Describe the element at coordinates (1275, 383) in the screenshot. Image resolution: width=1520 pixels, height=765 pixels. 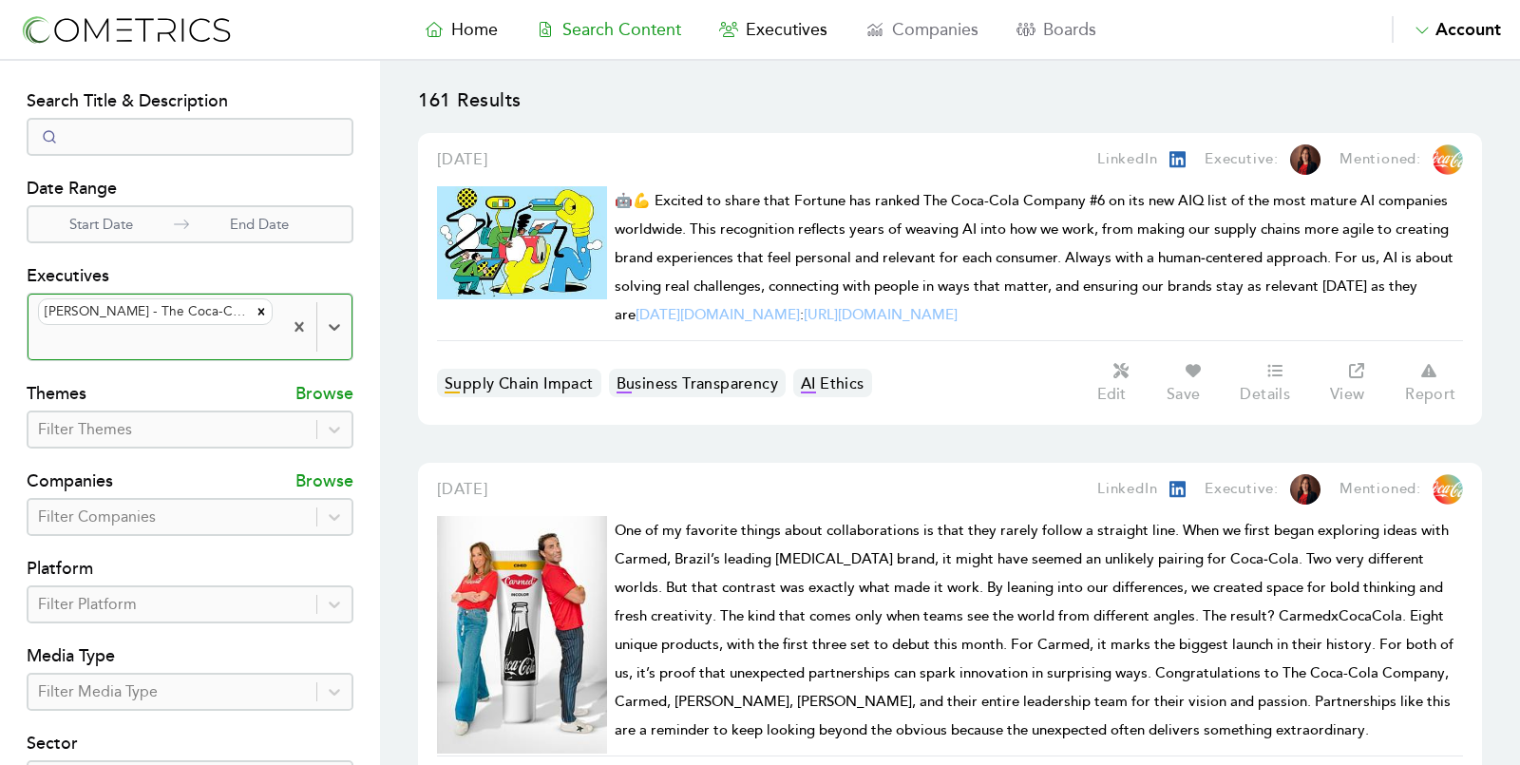
I see `a: Details` at that location.